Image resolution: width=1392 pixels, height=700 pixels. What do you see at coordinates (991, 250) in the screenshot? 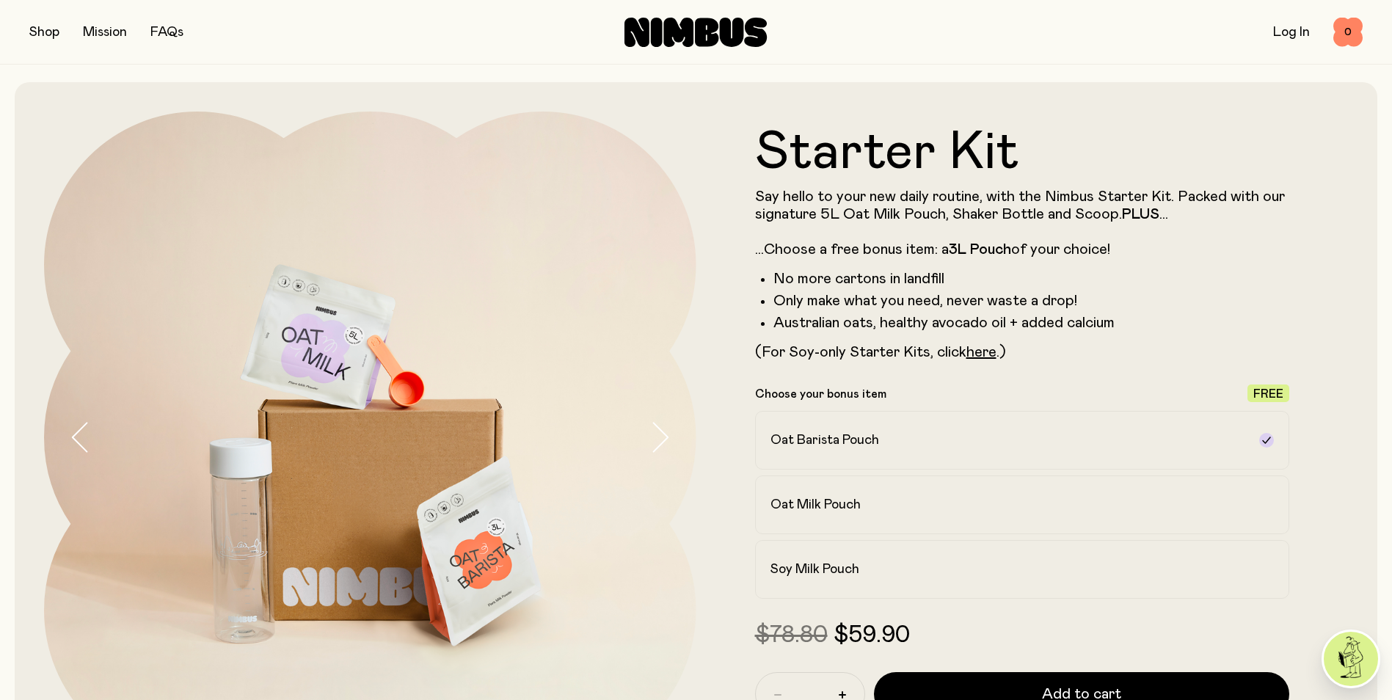
I see `strong: Pouch` at bounding box center [991, 250].